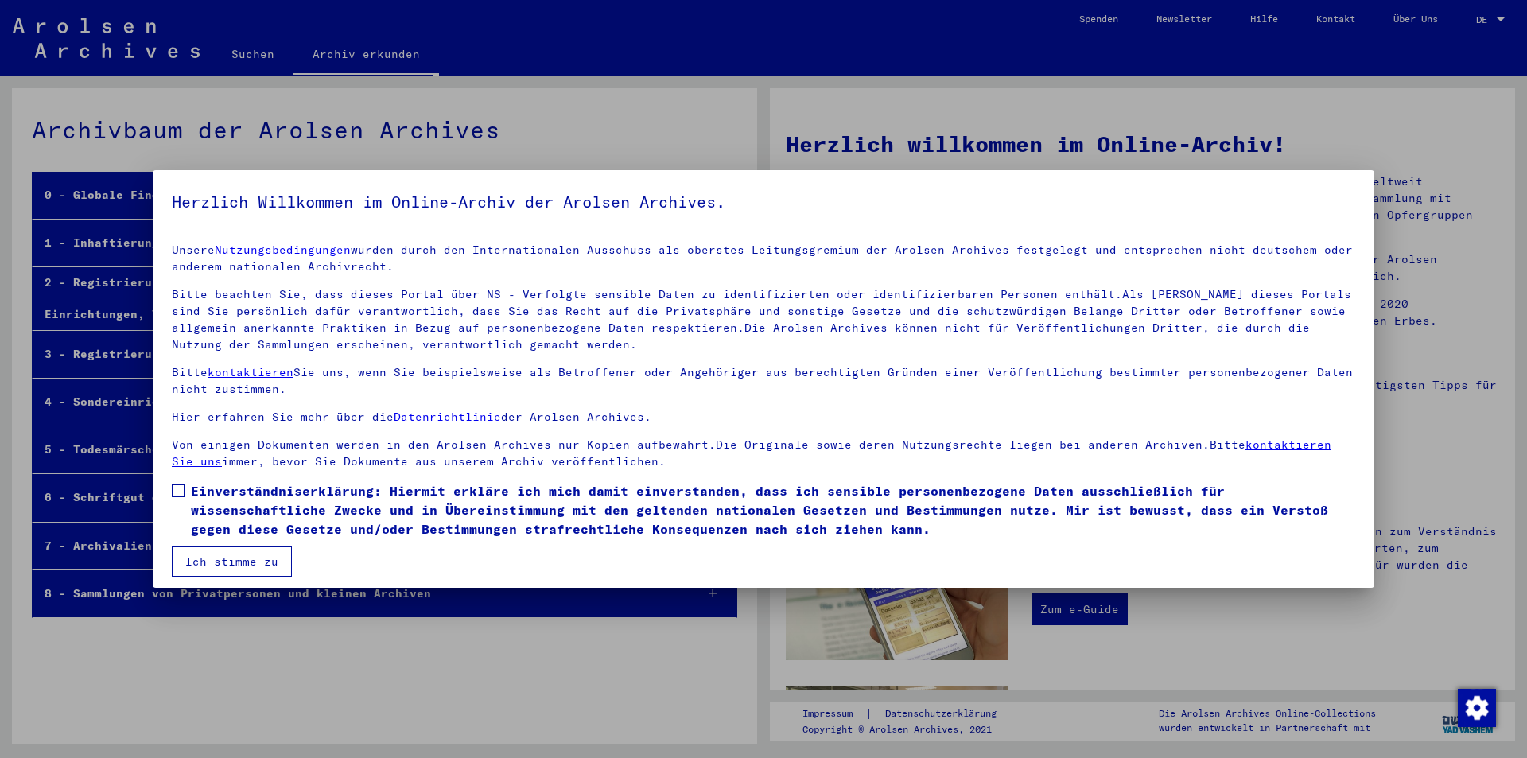  Describe the element at coordinates (1477, 707) in the screenshot. I see `div: Zustimmung ändern` at that location.